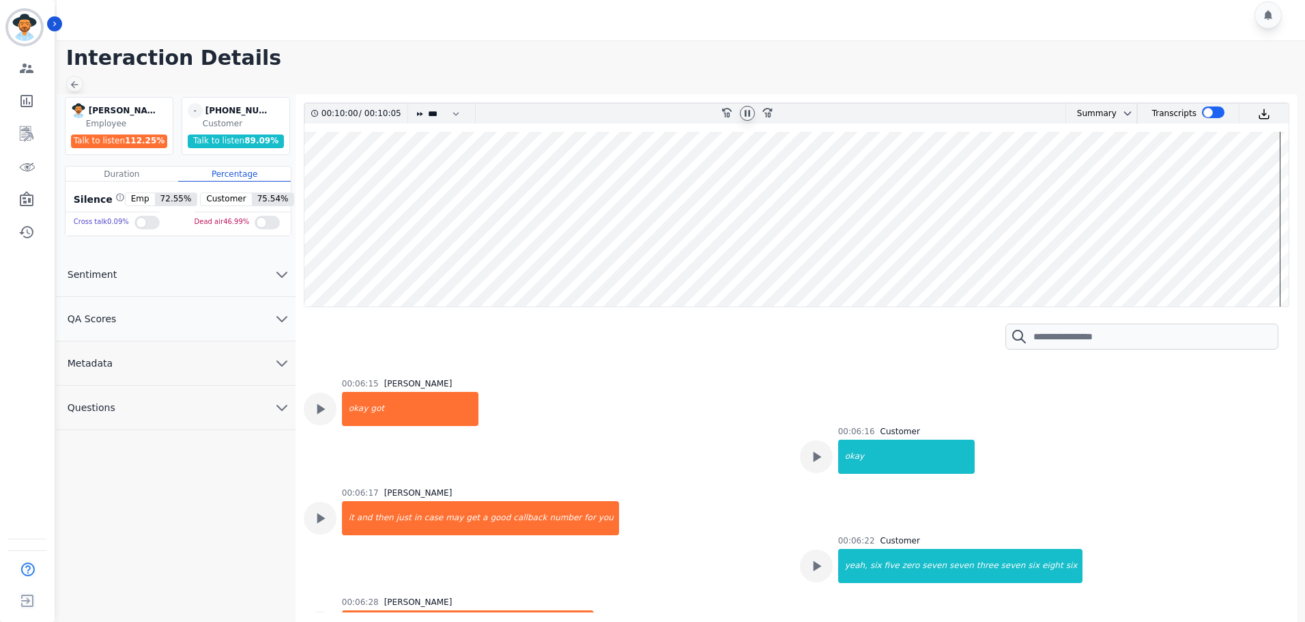 Image resolution: width=1305 pixels, height=622 pixels. I want to click on span: 72.55 %, so click(176, 199).